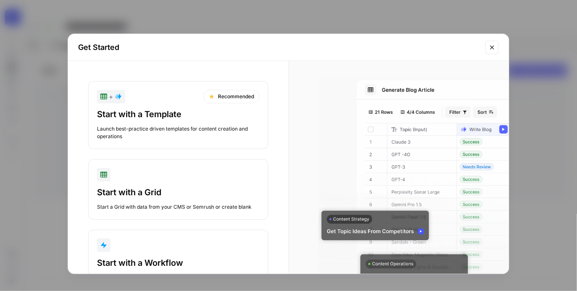 The image size is (577, 291). I want to click on div: Launch best-practice driven templates for content creation and operations, so click(178, 133).